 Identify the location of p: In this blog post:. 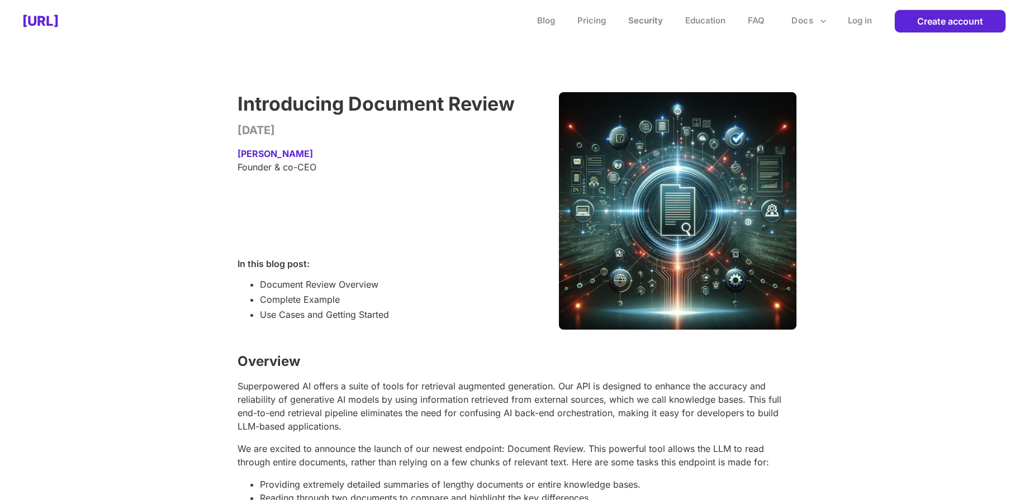
(313, 264).